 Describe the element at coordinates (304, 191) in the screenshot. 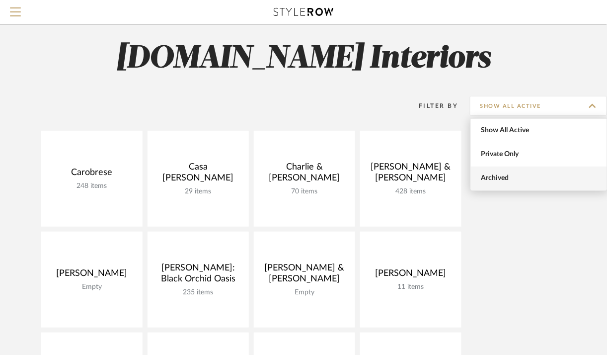

I see `div: 70 items` at that location.